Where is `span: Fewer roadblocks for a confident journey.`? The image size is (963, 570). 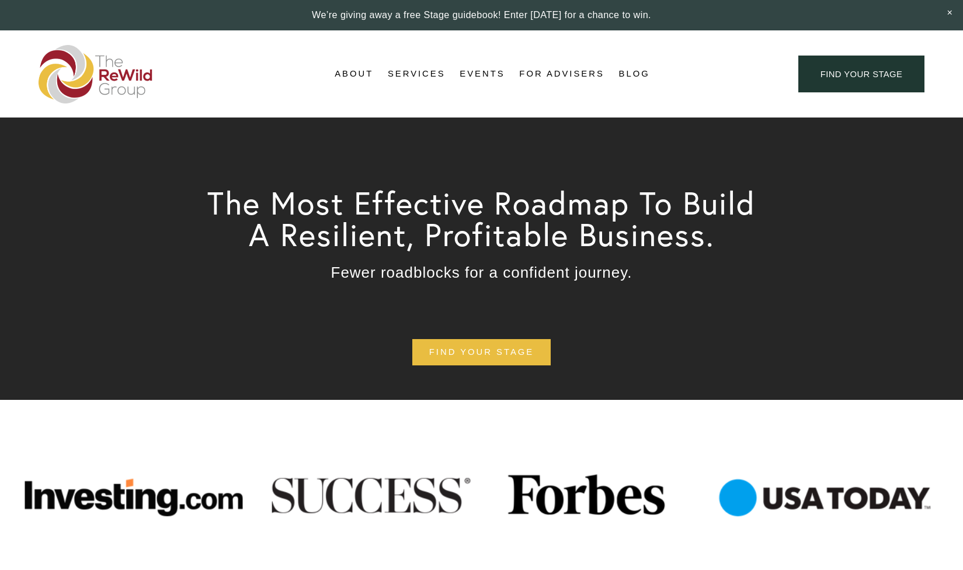 span: Fewer roadblocks for a confident journey. is located at coordinates (482, 272).